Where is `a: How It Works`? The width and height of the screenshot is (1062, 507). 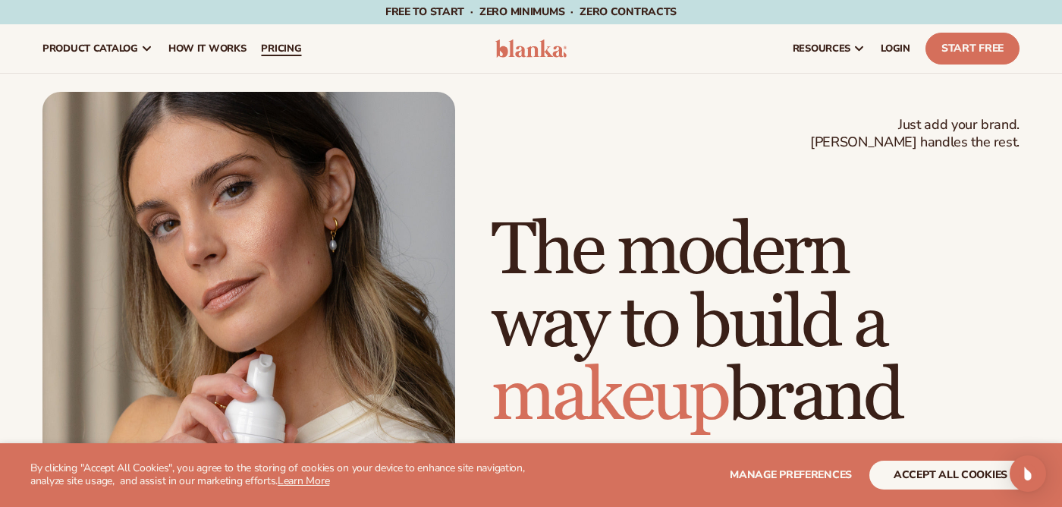 a: How It Works is located at coordinates (207, 49).